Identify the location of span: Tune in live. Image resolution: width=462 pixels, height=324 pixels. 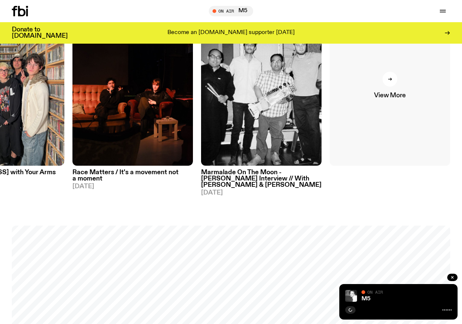
(233, 11).